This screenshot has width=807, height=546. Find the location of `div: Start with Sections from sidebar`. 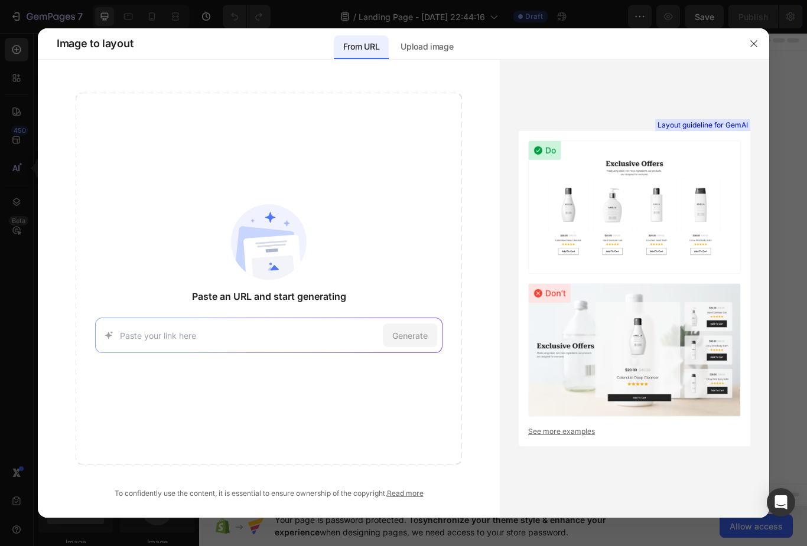

div: Start with Sections from sidebar is located at coordinates (354, 289).